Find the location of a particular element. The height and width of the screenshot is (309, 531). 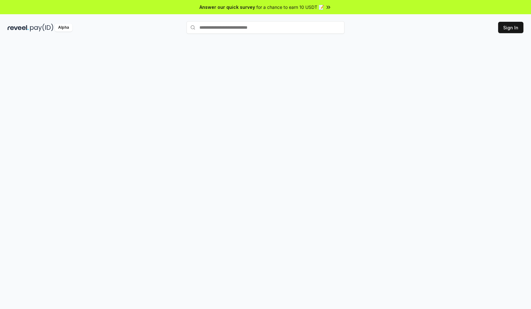

span: for a chance to earn 10 USDT 📝 is located at coordinates (290, 7).